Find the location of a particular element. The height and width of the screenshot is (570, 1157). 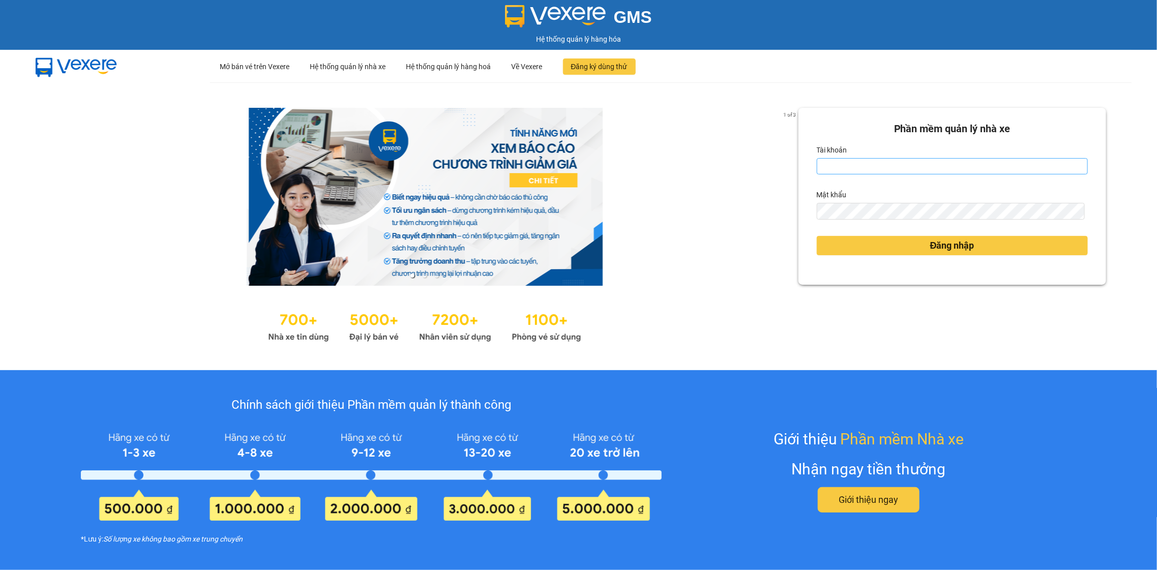

div: Về Vexere is located at coordinates (527, 67).